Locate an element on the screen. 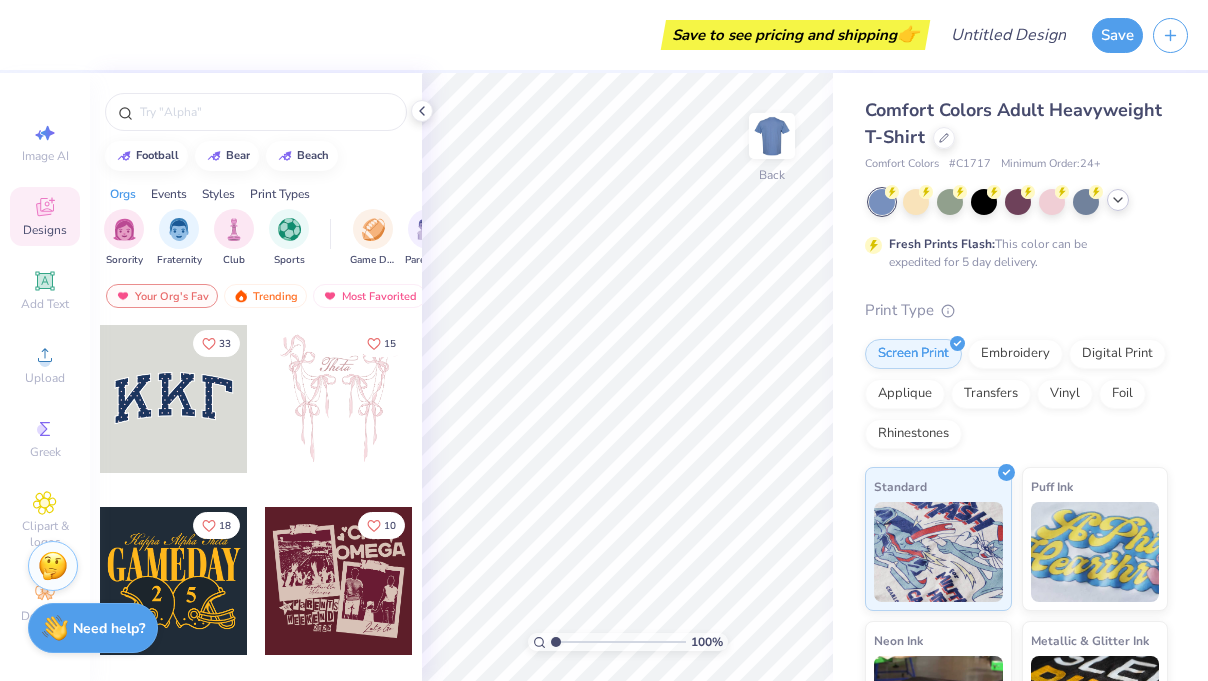 This screenshot has width=1208, height=681. strong: Need help? is located at coordinates (109, 628).